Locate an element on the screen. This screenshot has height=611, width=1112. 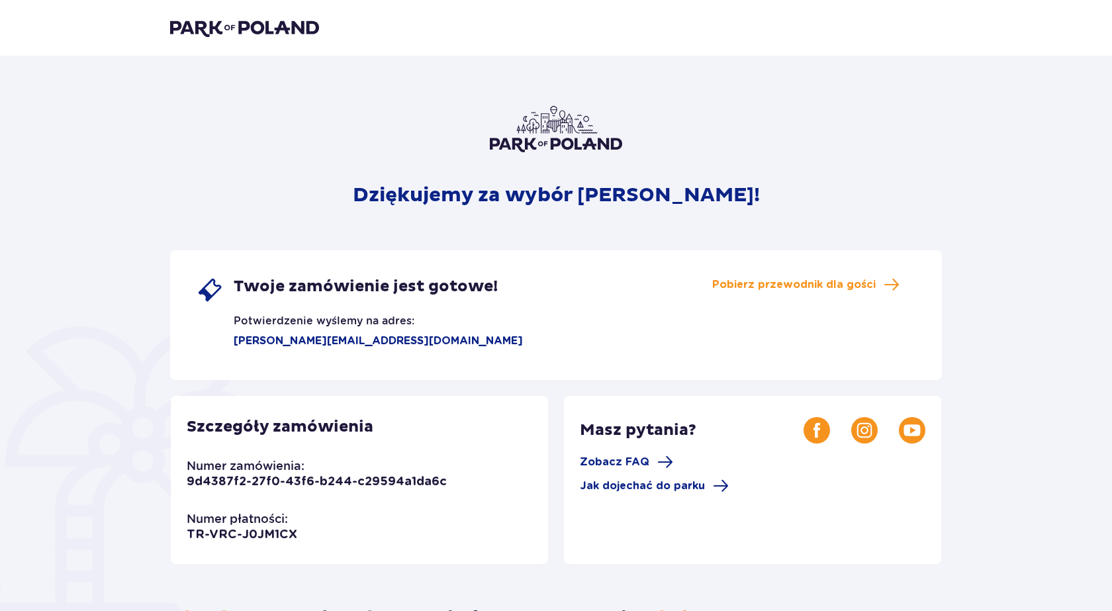
img: Facebook is located at coordinates (817, 430).